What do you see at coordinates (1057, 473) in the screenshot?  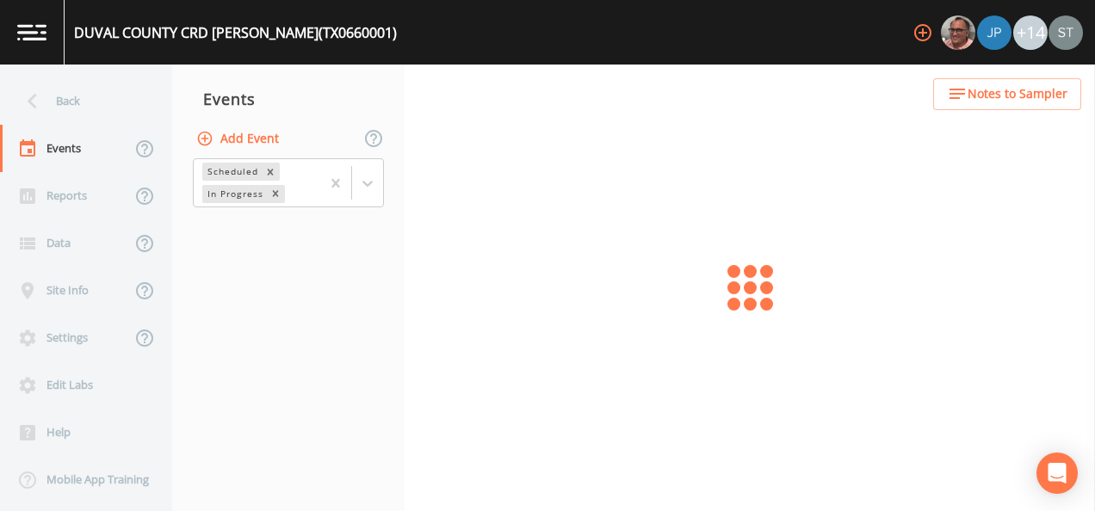 I see `div: Open Intercom Messenger` at bounding box center [1057, 473].